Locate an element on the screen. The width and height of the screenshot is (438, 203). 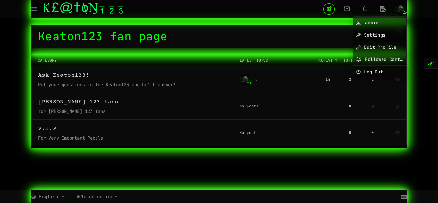
span: English is located at coordinates (48, 196).